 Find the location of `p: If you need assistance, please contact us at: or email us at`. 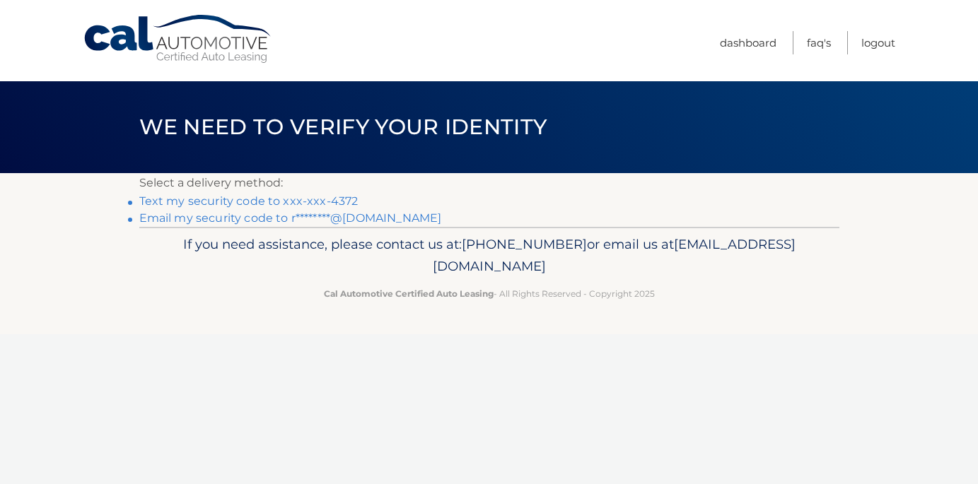

p: If you need assistance, please contact us at: or email us at is located at coordinates (489, 256).